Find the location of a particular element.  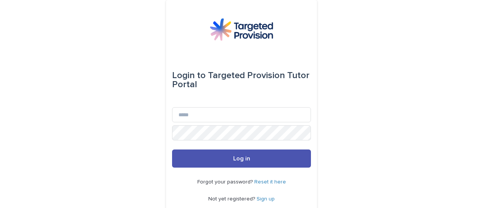

a: Sign up is located at coordinates (266, 199).